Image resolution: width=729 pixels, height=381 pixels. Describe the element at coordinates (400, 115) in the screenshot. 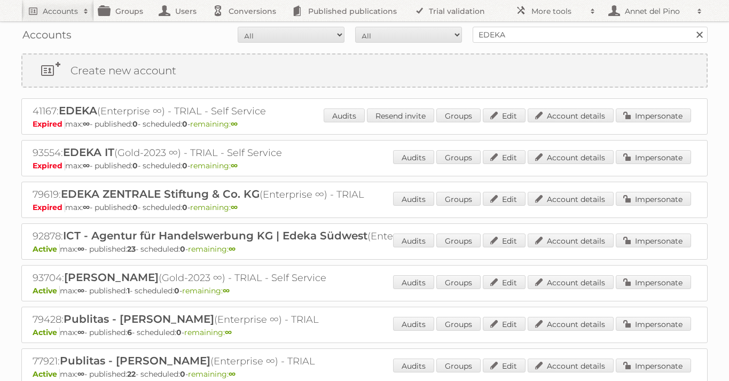

I see `a: Resend invite` at that location.